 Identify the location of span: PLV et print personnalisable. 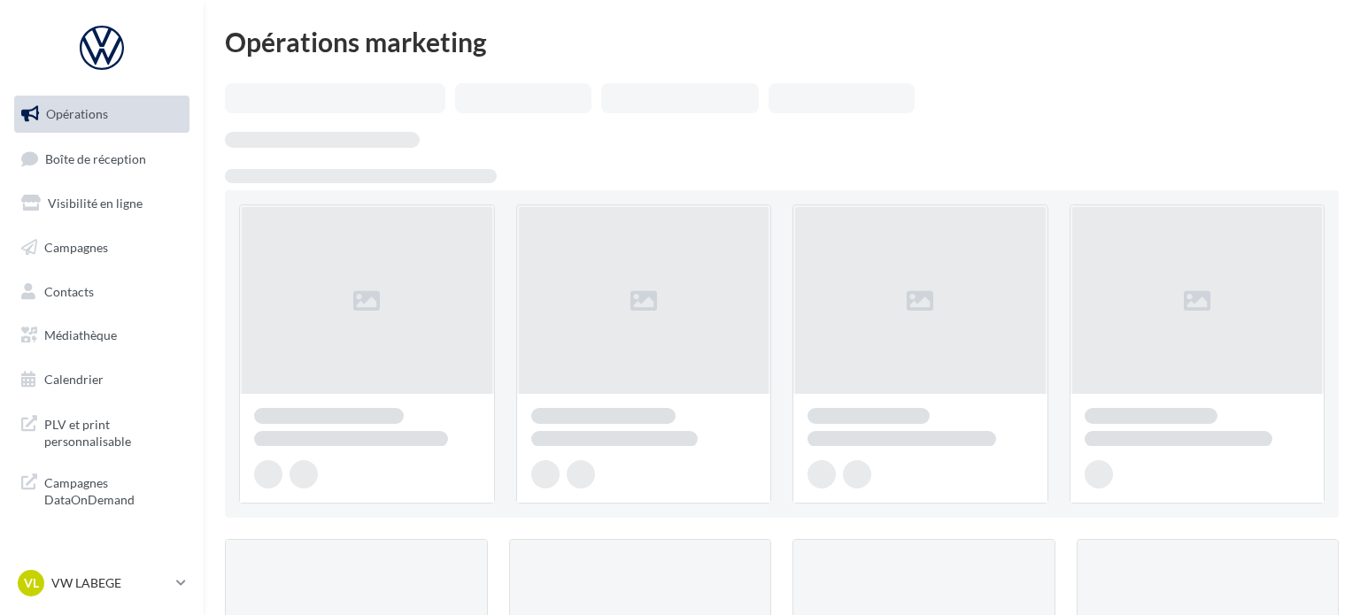
(113, 431).